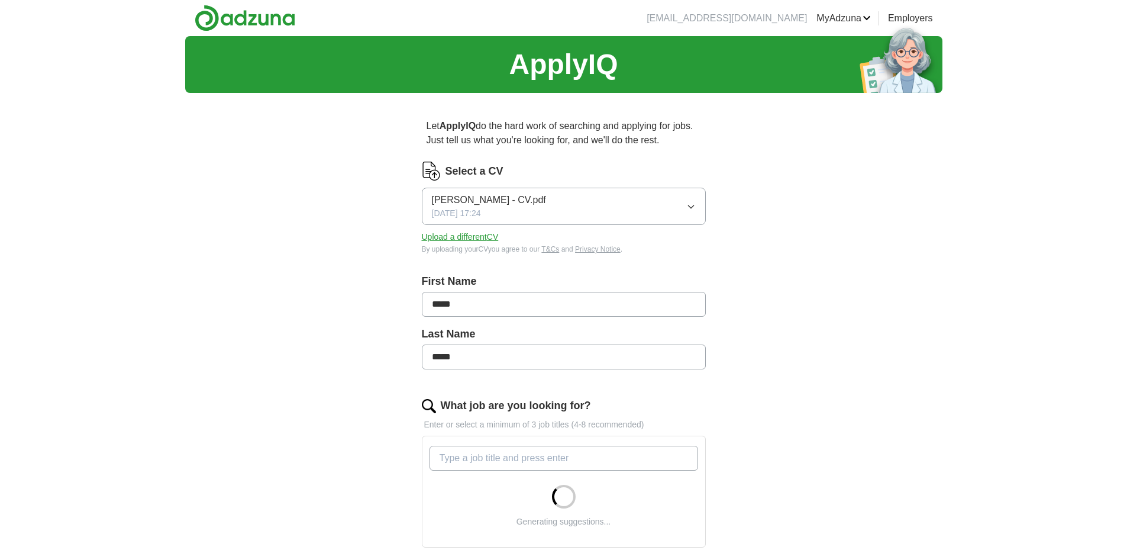 This screenshot has width=1127, height=550. Describe the element at coordinates (460, 237) in the screenshot. I see `button: Upload a differentCV` at that location.